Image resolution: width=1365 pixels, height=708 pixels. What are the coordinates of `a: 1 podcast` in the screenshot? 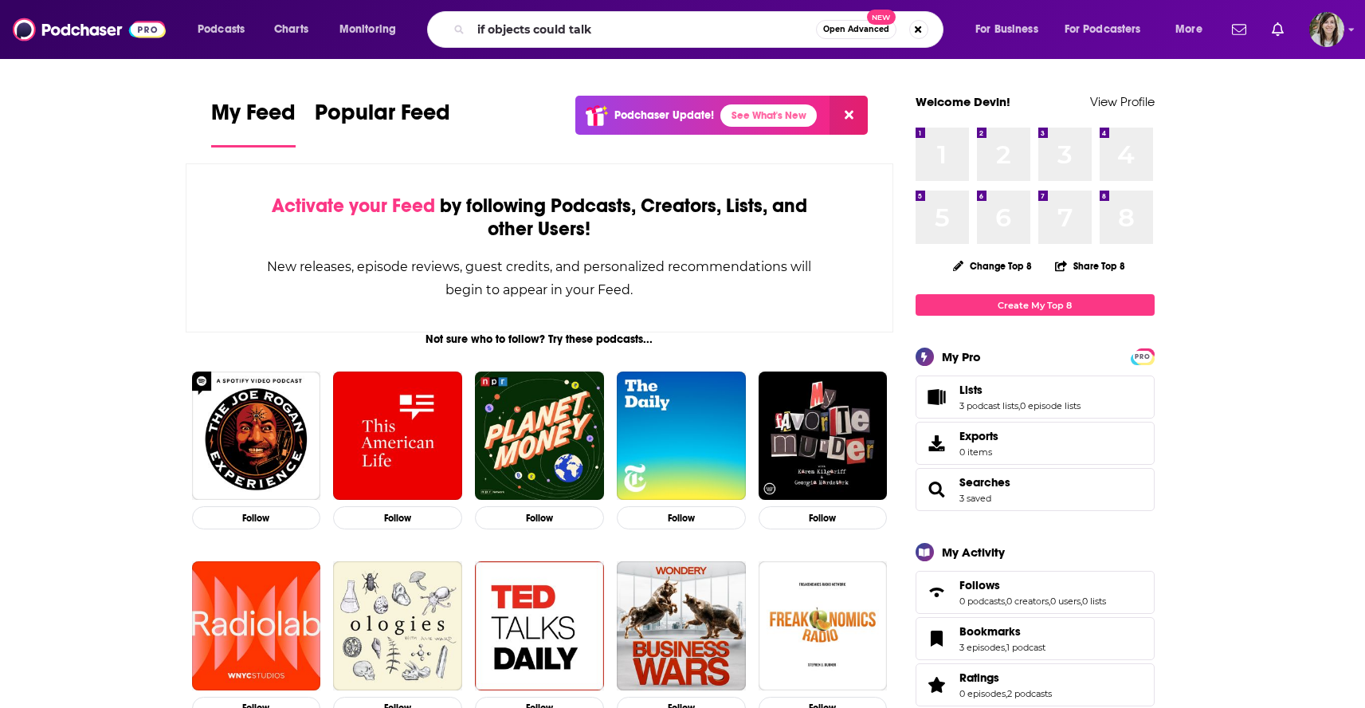 It's located at (1026, 647).